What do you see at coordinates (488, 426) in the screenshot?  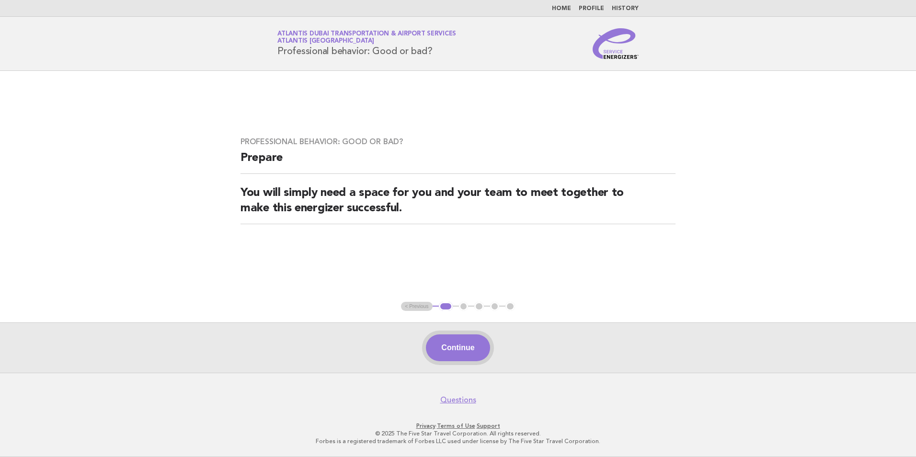 I see `a: Support` at bounding box center [488, 426].